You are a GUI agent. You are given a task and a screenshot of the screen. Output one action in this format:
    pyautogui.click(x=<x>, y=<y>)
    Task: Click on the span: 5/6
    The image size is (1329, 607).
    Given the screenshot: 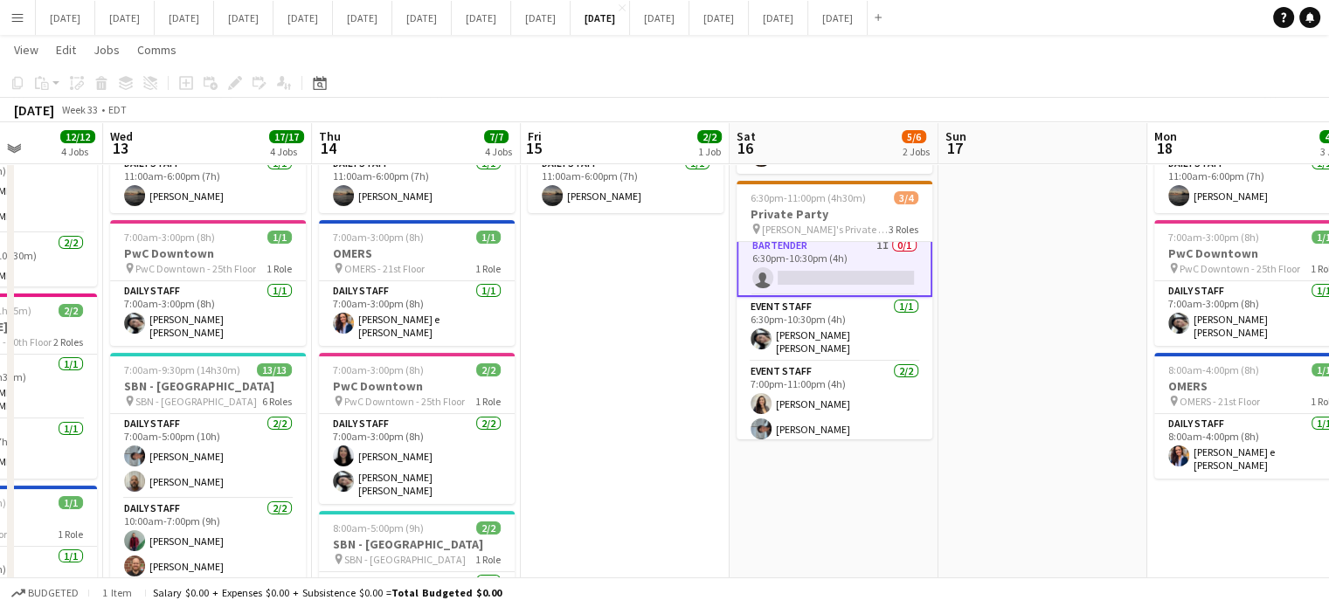 What is the action you would take?
    pyautogui.click(x=914, y=136)
    